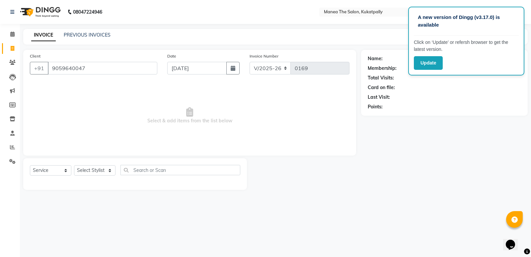 This screenshot has width=531, height=257. Describe the element at coordinates (375, 58) in the screenshot. I see `div: Name:` at that location.